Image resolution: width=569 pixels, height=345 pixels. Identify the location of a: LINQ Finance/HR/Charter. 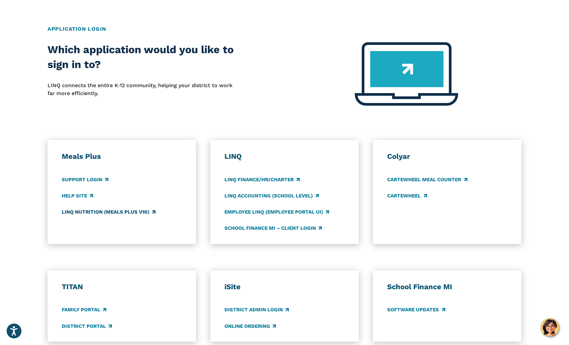
(262, 180).